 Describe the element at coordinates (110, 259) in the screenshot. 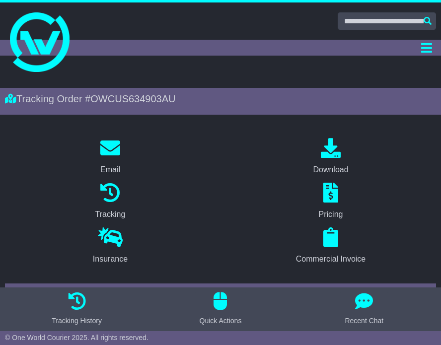

I see `div: Insurance` at that location.